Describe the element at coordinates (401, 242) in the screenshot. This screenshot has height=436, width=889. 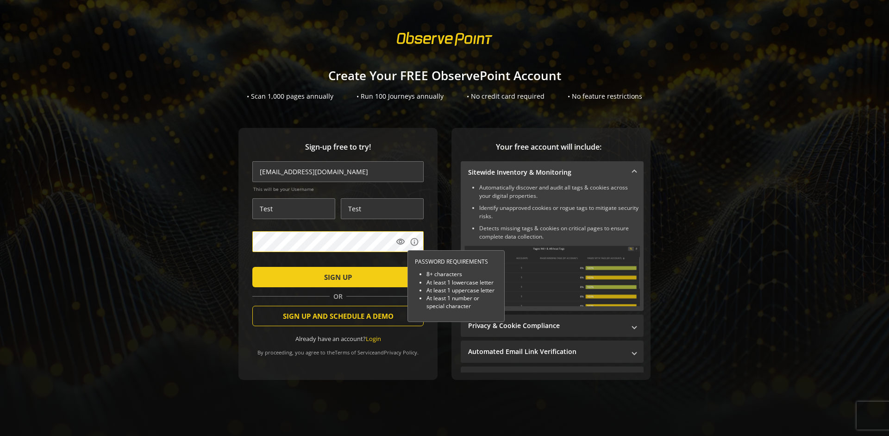
I see `mat-icon: visibility` at that location.